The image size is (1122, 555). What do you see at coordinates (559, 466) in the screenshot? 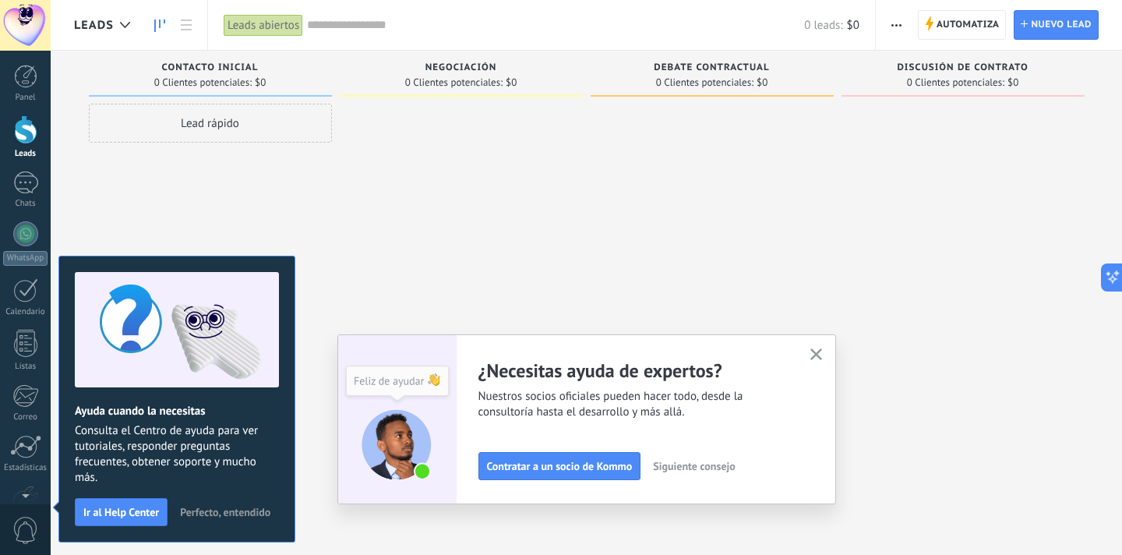
I see `button: Contratar a un socio de Kommo` at bounding box center [559, 466].